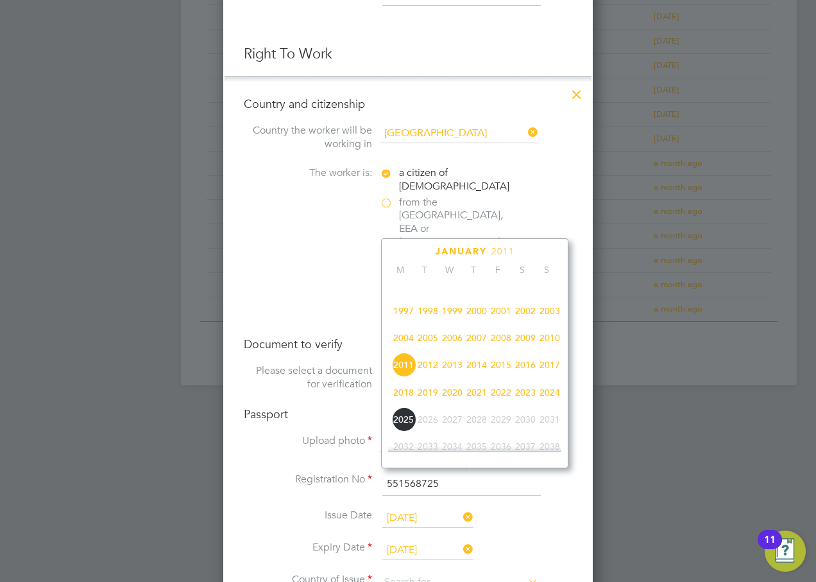 Image resolution: width=816 pixels, height=582 pixels. What do you see at coordinates (401, 270) in the screenshot?
I see `span: M` at bounding box center [401, 270].